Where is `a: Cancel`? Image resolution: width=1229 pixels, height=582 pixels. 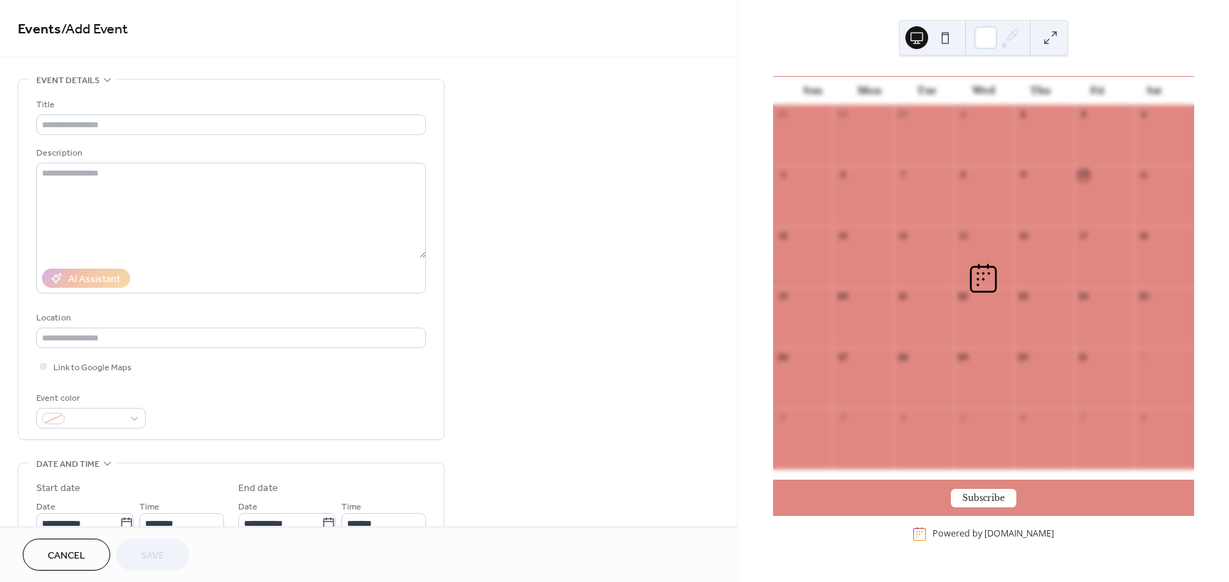 a: Cancel is located at coordinates (66, 555).